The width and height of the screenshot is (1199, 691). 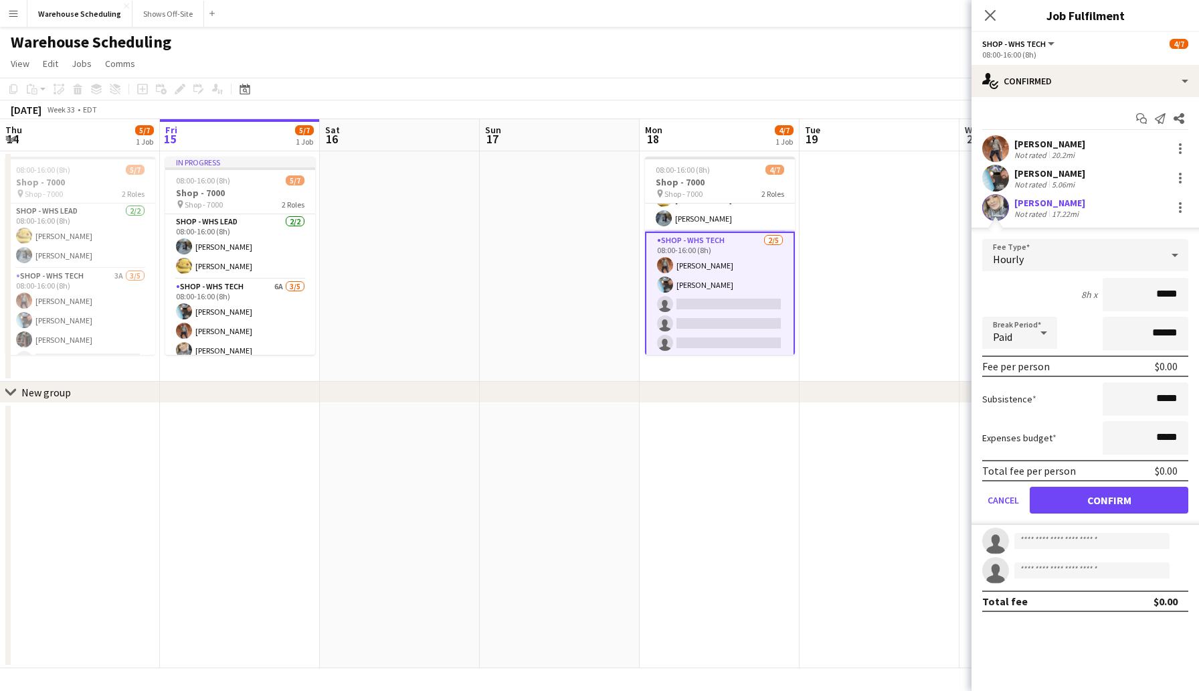 I want to click on div: New group, so click(x=46, y=392).